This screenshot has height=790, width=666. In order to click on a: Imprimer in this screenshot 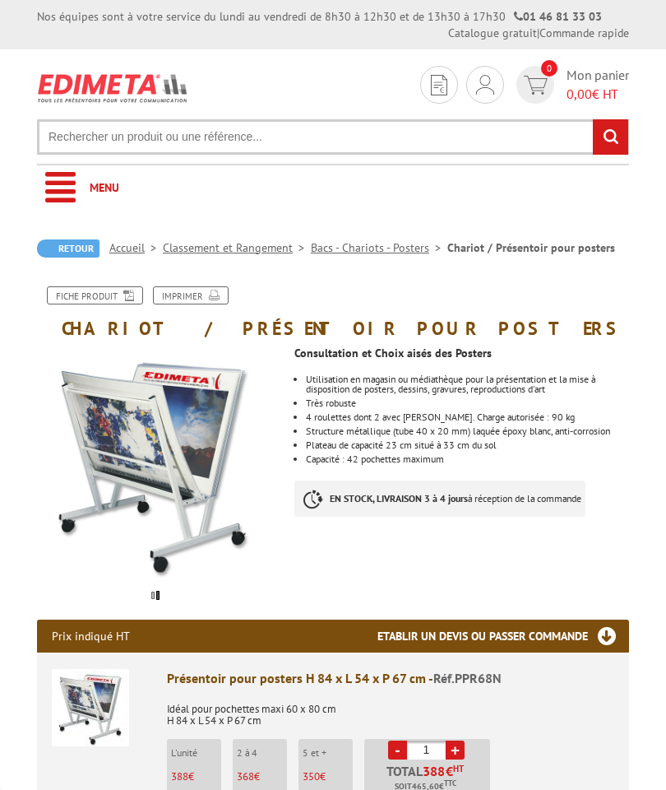, I will do `click(191, 295)`.